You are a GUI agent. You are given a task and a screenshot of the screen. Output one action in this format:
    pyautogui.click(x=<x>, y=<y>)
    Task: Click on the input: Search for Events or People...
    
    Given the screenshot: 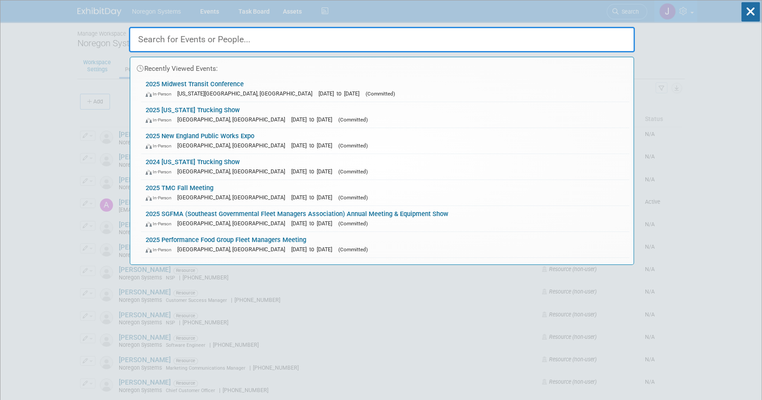 What is the action you would take?
    pyautogui.click(x=382, y=40)
    